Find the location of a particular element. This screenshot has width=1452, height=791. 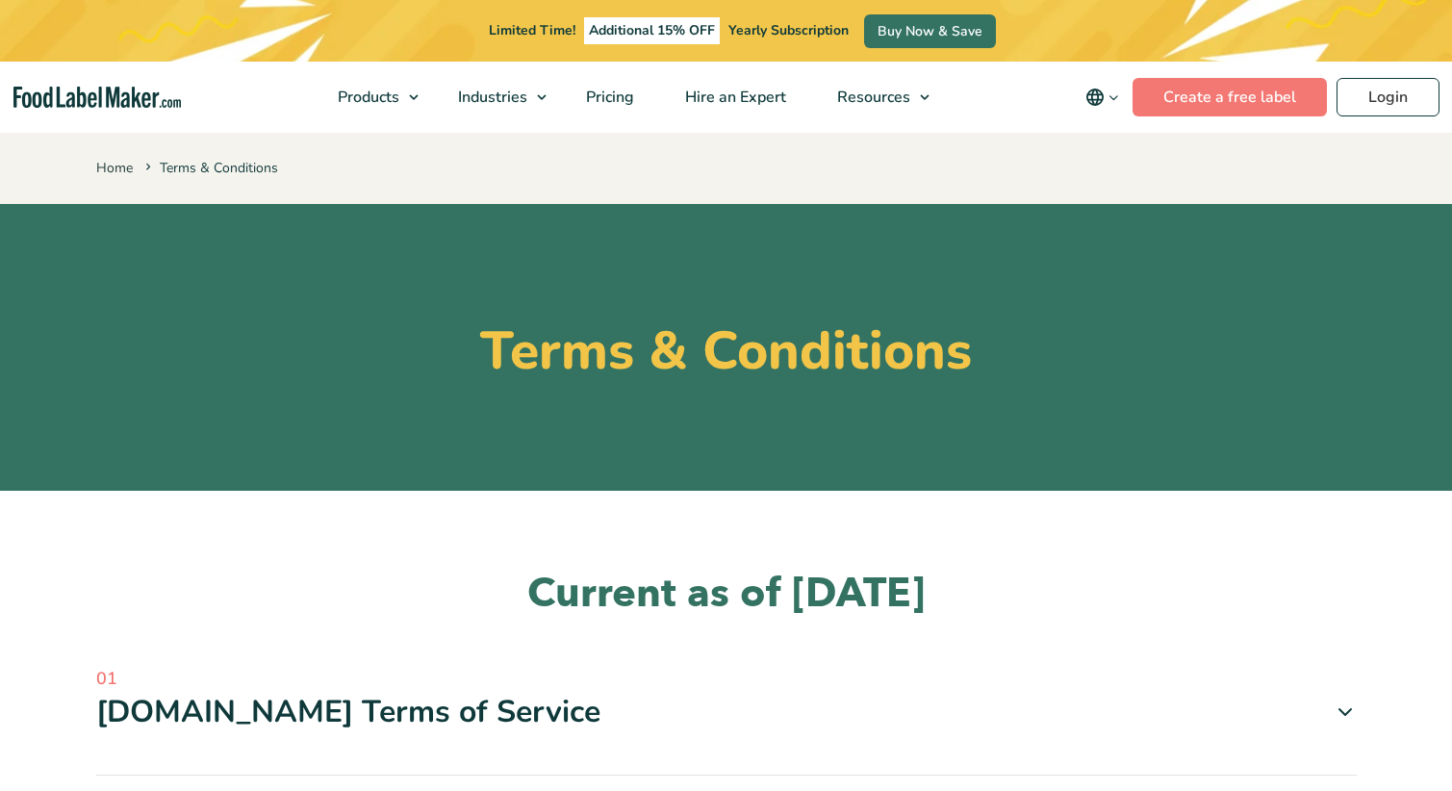

a: Resources is located at coordinates (876, 97).